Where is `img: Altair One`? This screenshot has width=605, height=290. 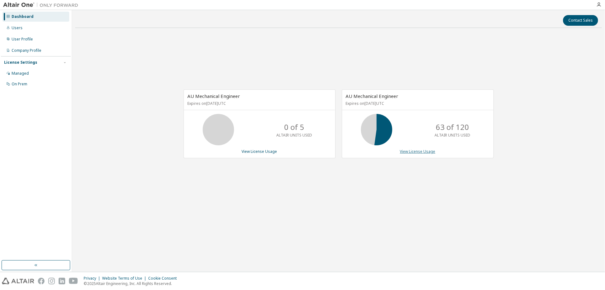
img: Altair One is located at coordinates (42, 5).